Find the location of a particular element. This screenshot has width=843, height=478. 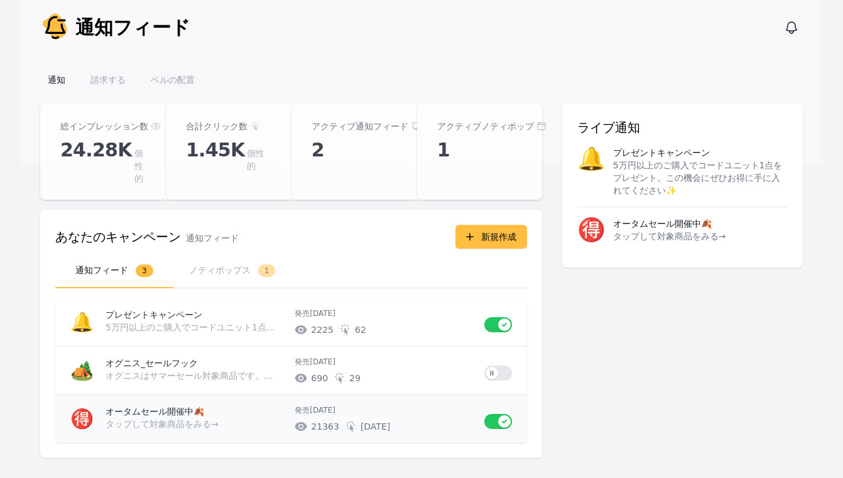

button: 新規作成 is located at coordinates (491, 237).